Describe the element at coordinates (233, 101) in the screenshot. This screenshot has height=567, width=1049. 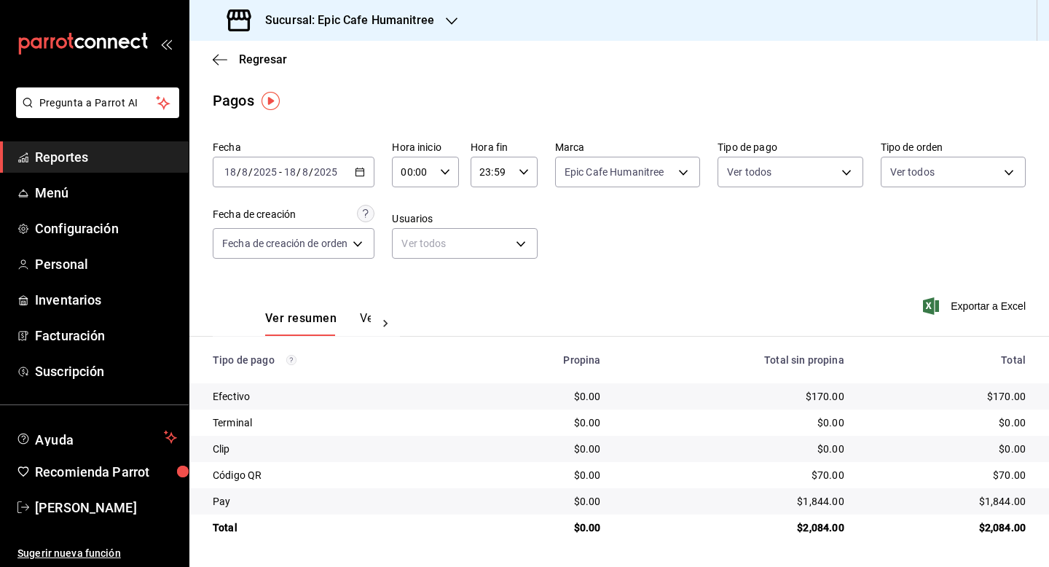
I see `div: Pagos` at that location.